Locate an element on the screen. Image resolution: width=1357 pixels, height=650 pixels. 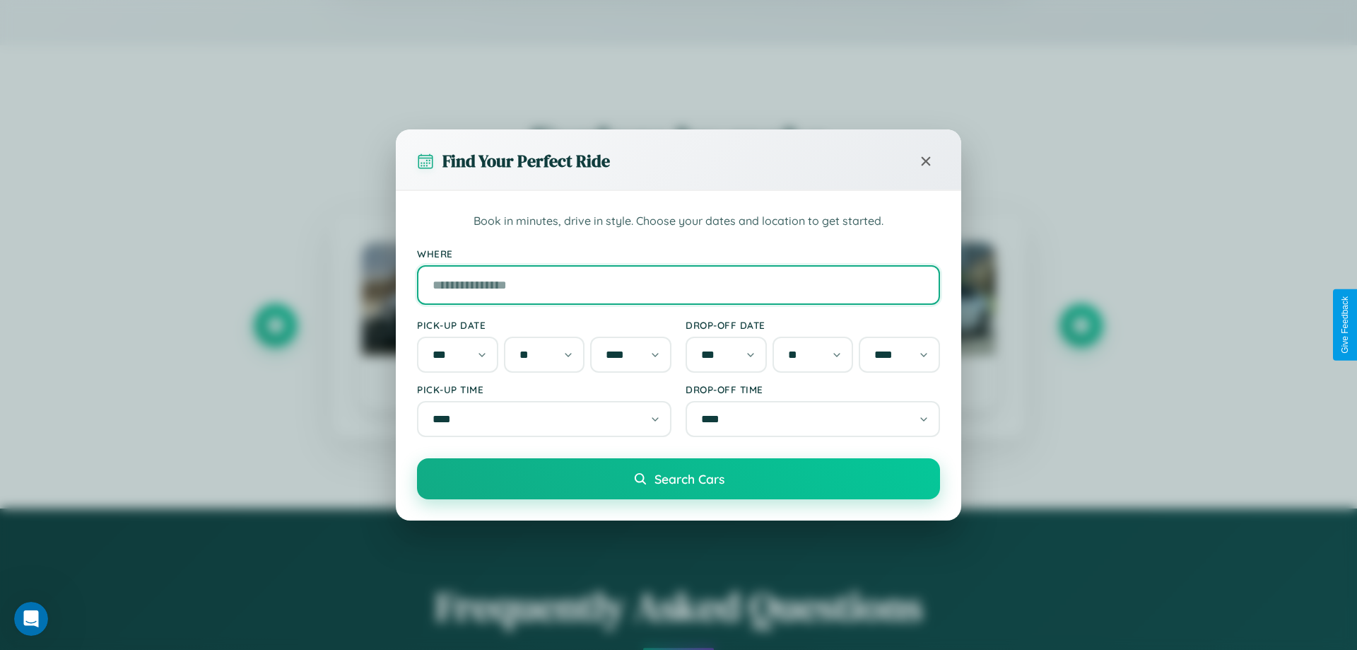
h3: Find Your Perfect Ride is located at coordinates (526, 160).